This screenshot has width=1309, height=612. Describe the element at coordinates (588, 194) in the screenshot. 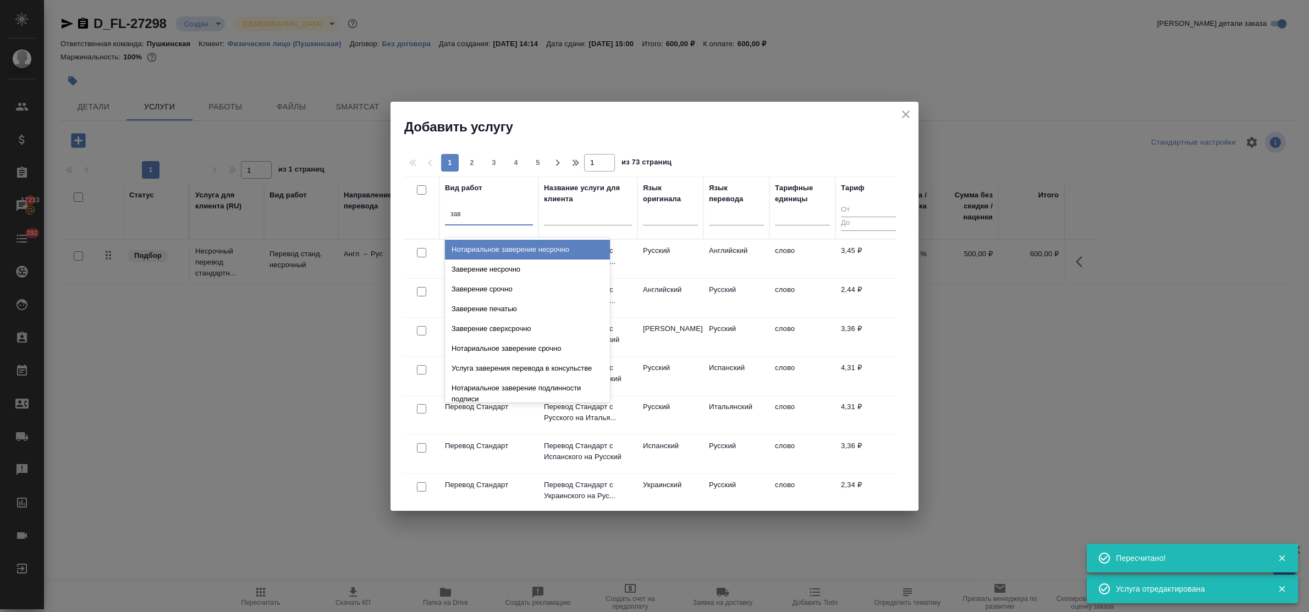

I see `div: Название услуги для клиента` at that location.